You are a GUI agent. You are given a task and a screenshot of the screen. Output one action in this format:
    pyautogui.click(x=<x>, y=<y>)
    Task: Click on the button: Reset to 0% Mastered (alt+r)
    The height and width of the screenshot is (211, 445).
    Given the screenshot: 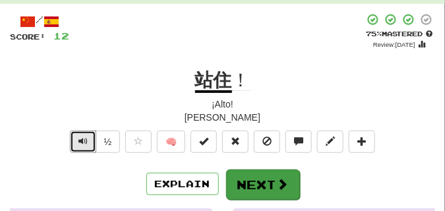 What is the action you would take?
    pyautogui.click(x=235, y=142)
    